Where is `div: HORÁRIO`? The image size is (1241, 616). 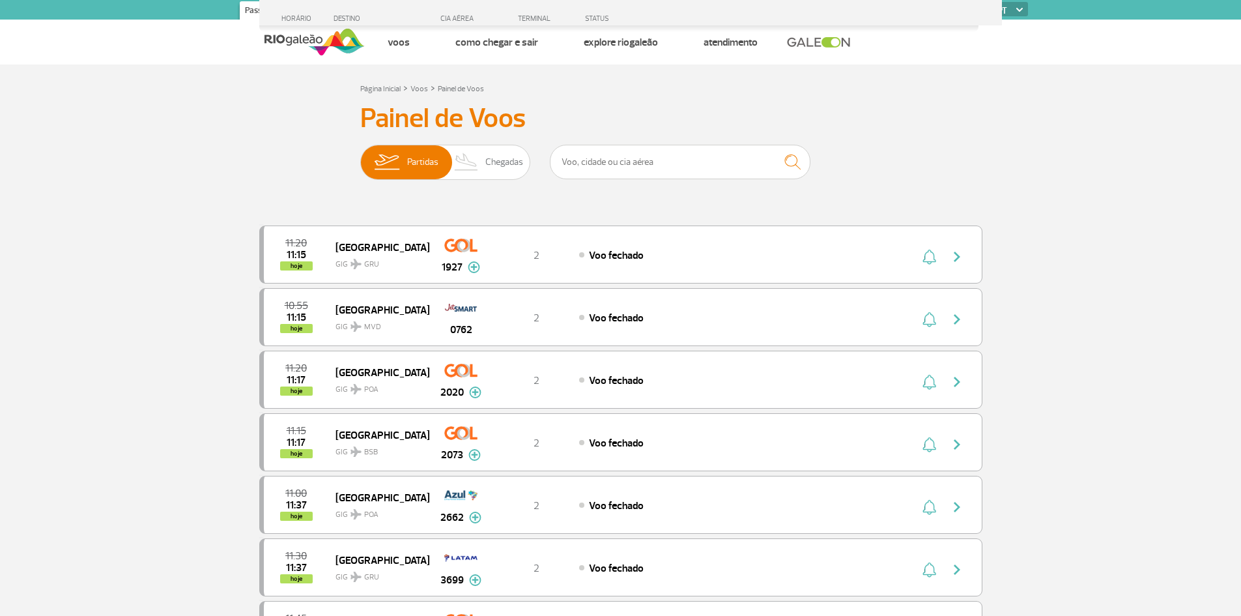
div: HORÁRIO is located at coordinates (298, 18).